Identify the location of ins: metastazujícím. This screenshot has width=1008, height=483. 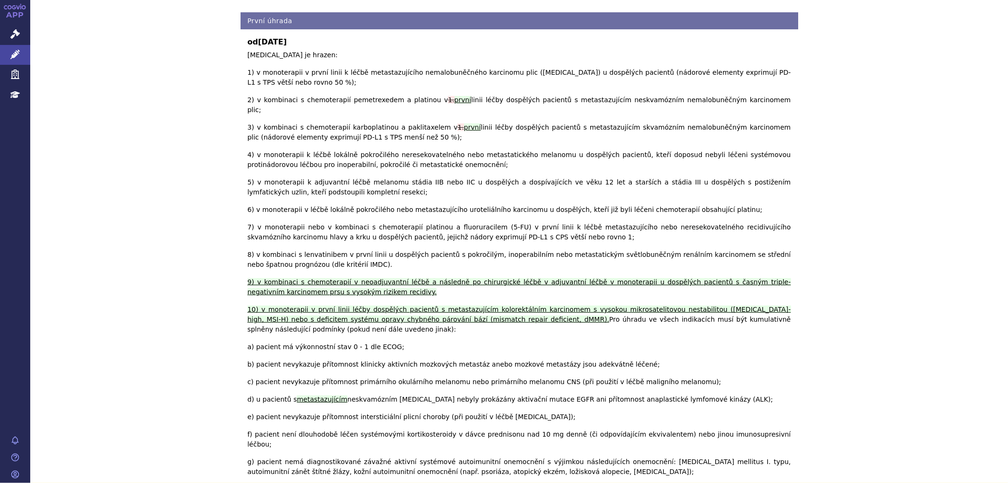
(322, 399).